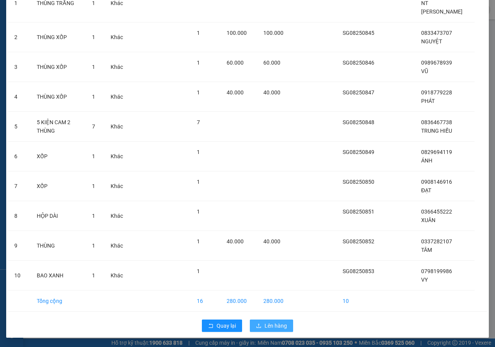 The image size is (495, 347). What do you see at coordinates (19, 67) in the screenshot?
I see `td: 3` at bounding box center [19, 67].